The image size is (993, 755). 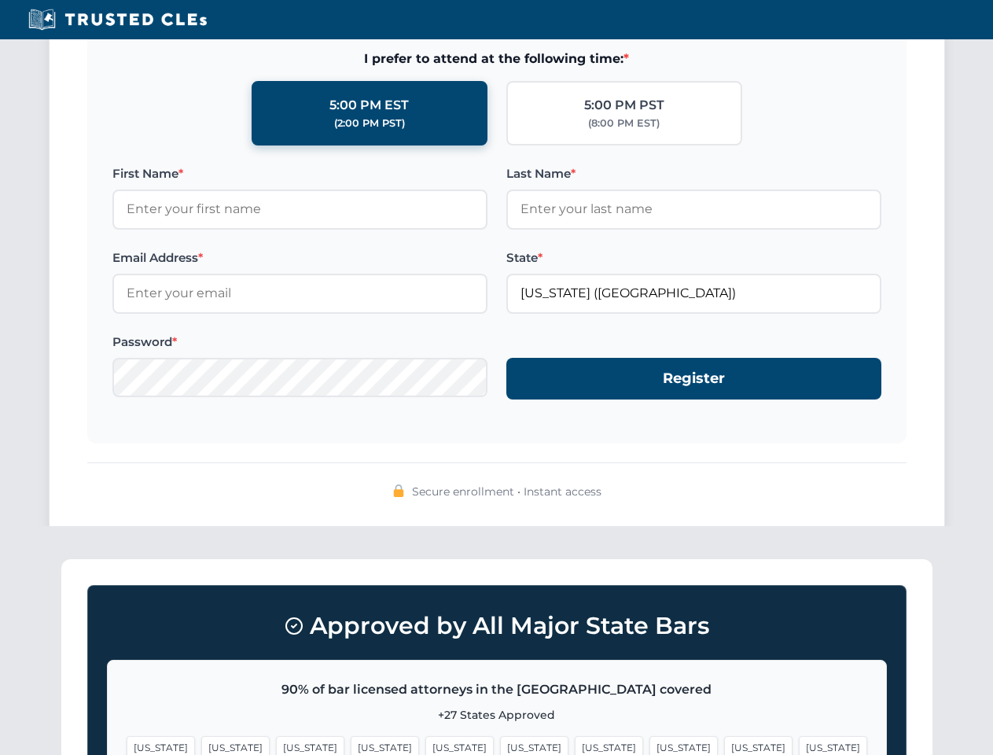 I want to click on button: Register, so click(x=693, y=378).